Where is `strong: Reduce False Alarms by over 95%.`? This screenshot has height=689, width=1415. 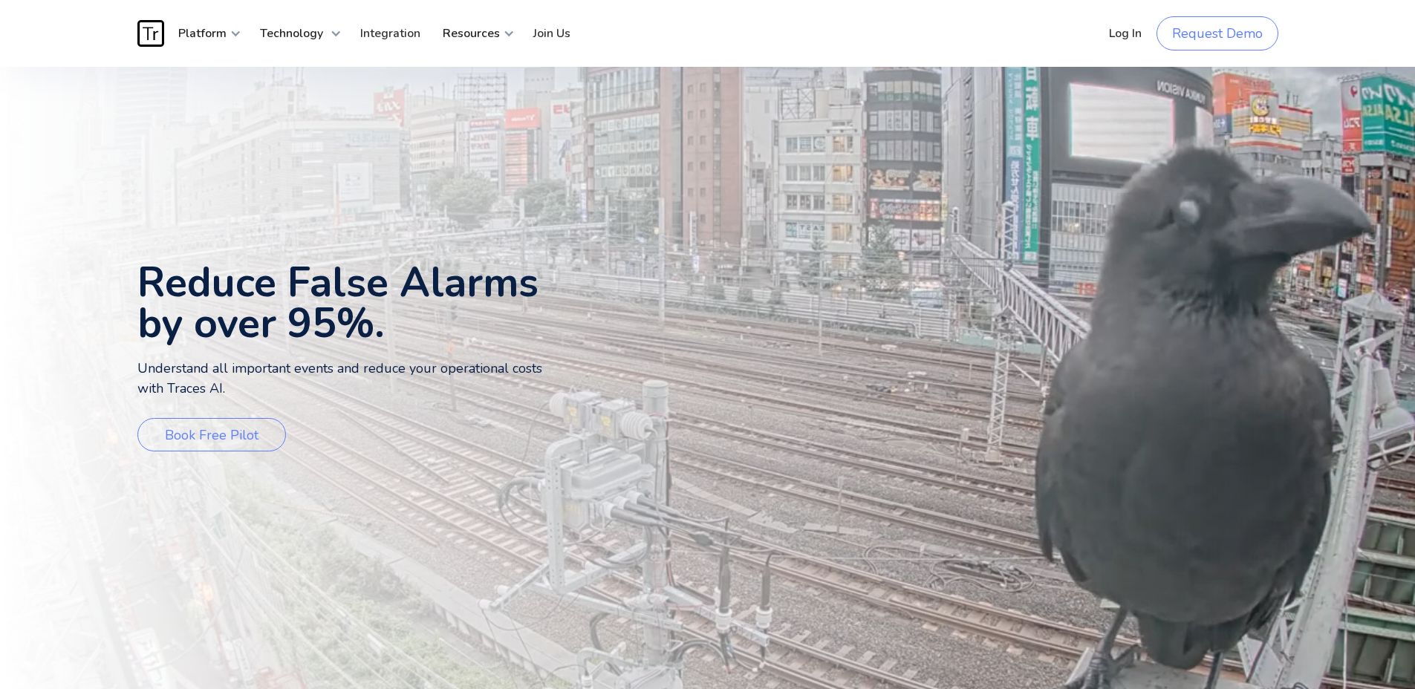
strong: Reduce False Alarms by over 95%. is located at coordinates (338, 303).